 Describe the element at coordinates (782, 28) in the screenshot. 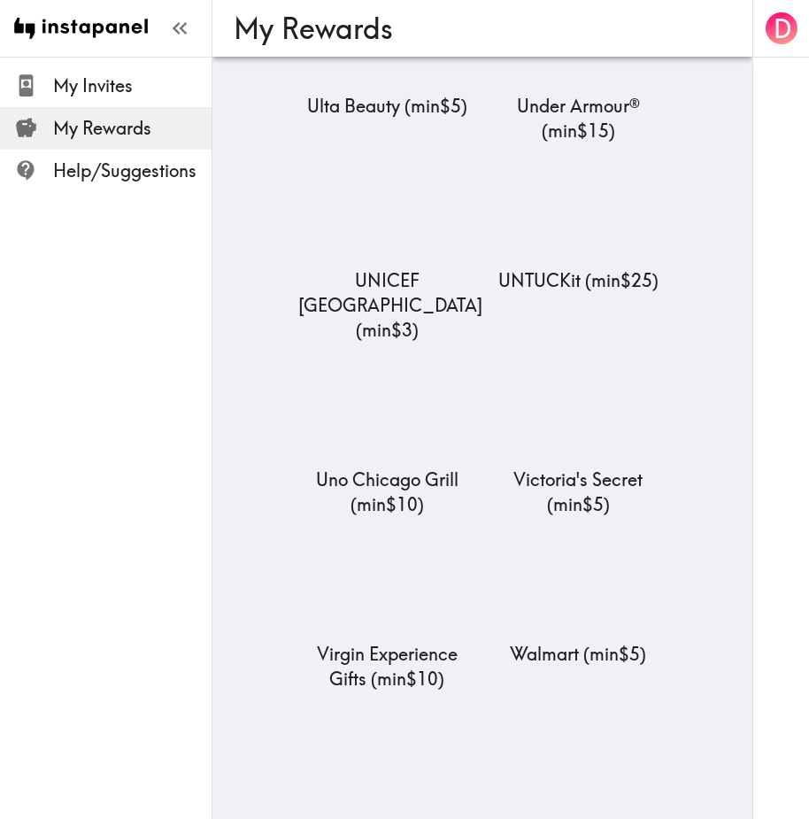

I see `button: D` at that location.